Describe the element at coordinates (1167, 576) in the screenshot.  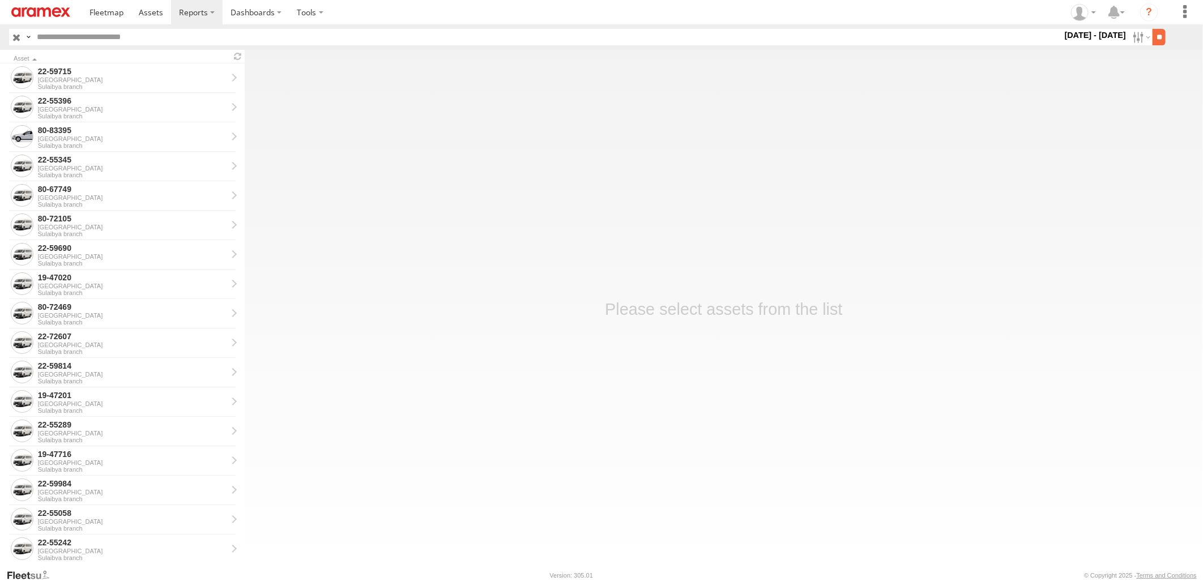
I see `a: Terms and Conditions` at that location.